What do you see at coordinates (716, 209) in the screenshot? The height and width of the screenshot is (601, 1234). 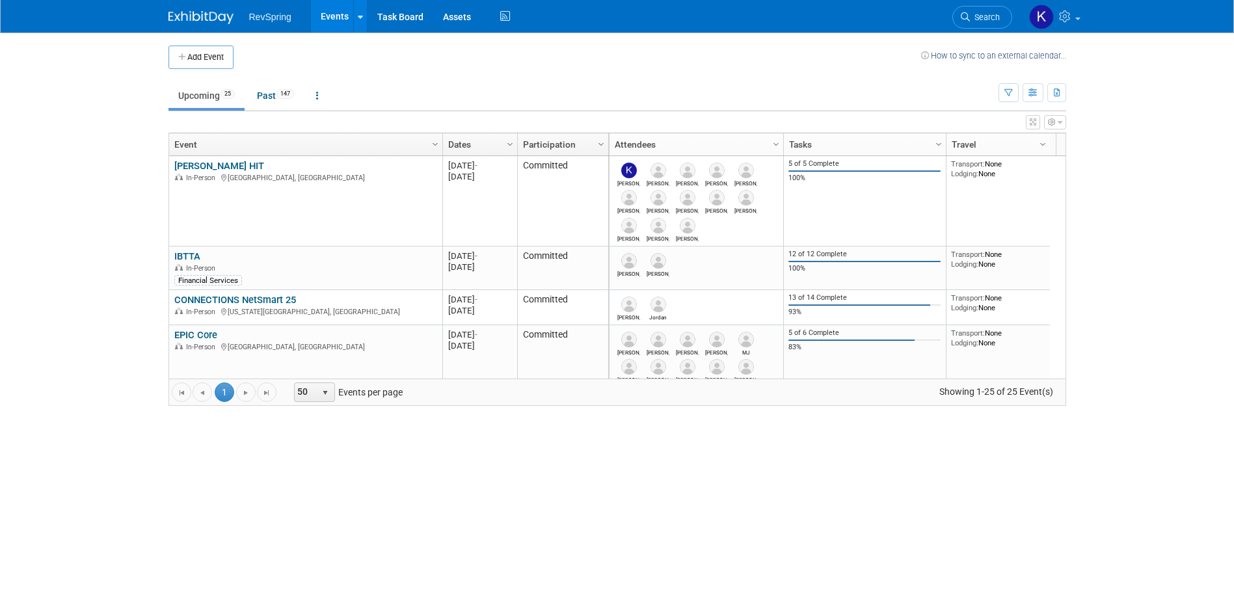 I see `div: Chad Zingler` at bounding box center [716, 209].